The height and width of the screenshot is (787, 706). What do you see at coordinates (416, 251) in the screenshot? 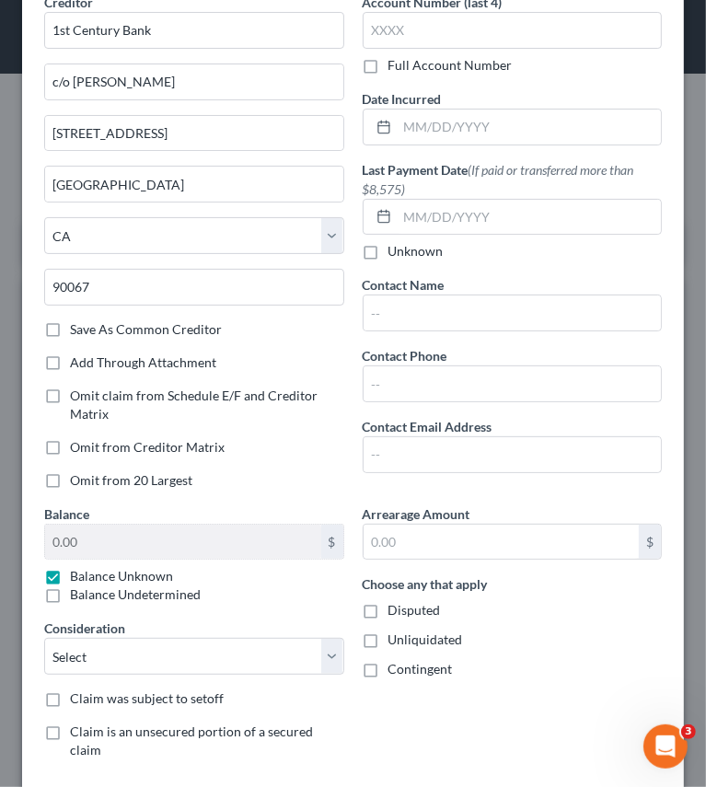
I see `label: Unknown` at bounding box center [416, 251].